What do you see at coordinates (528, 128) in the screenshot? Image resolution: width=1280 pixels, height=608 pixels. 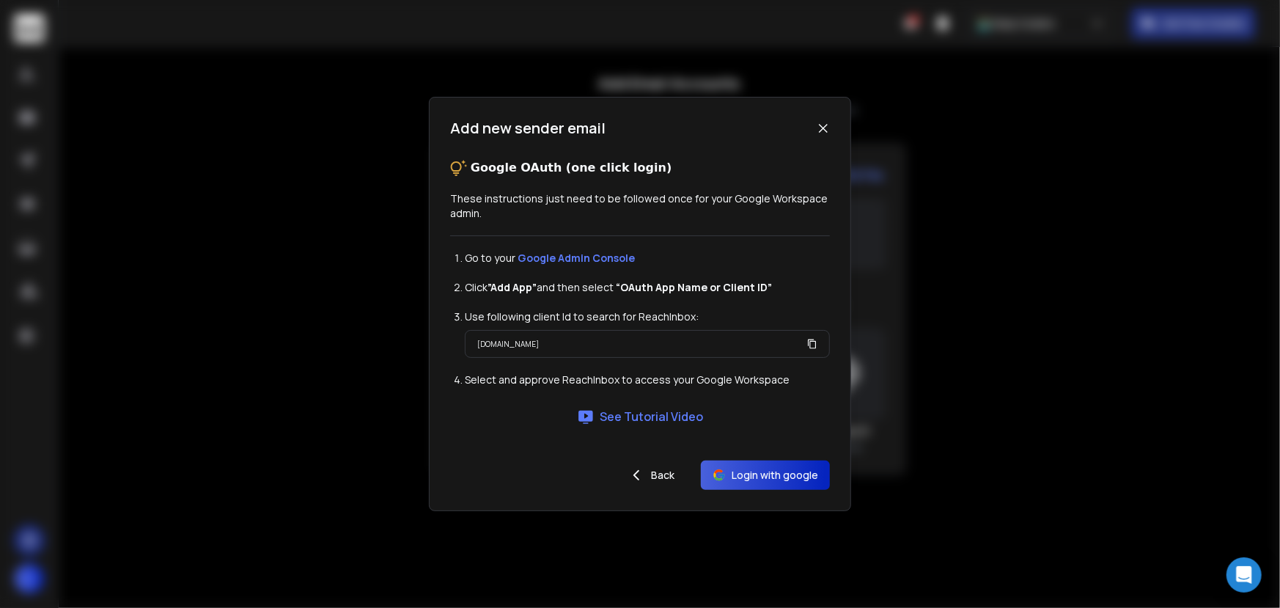 I see `h1: Add new sender email` at bounding box center [528, 128].